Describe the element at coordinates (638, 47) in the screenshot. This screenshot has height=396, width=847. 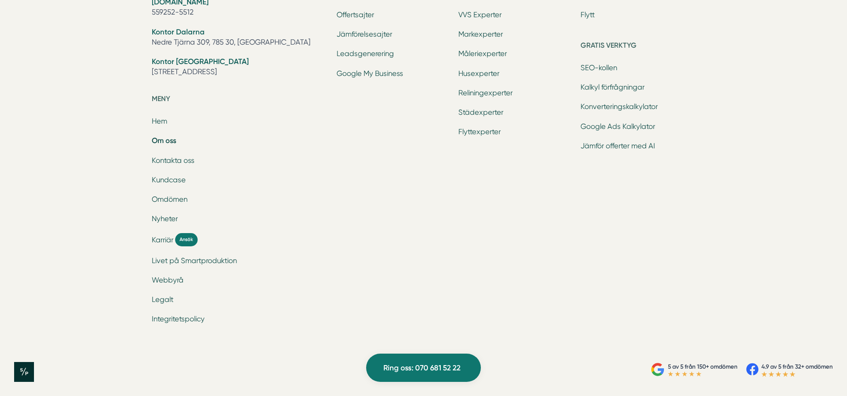
I see `h5: Gratis verktyg` at that location.